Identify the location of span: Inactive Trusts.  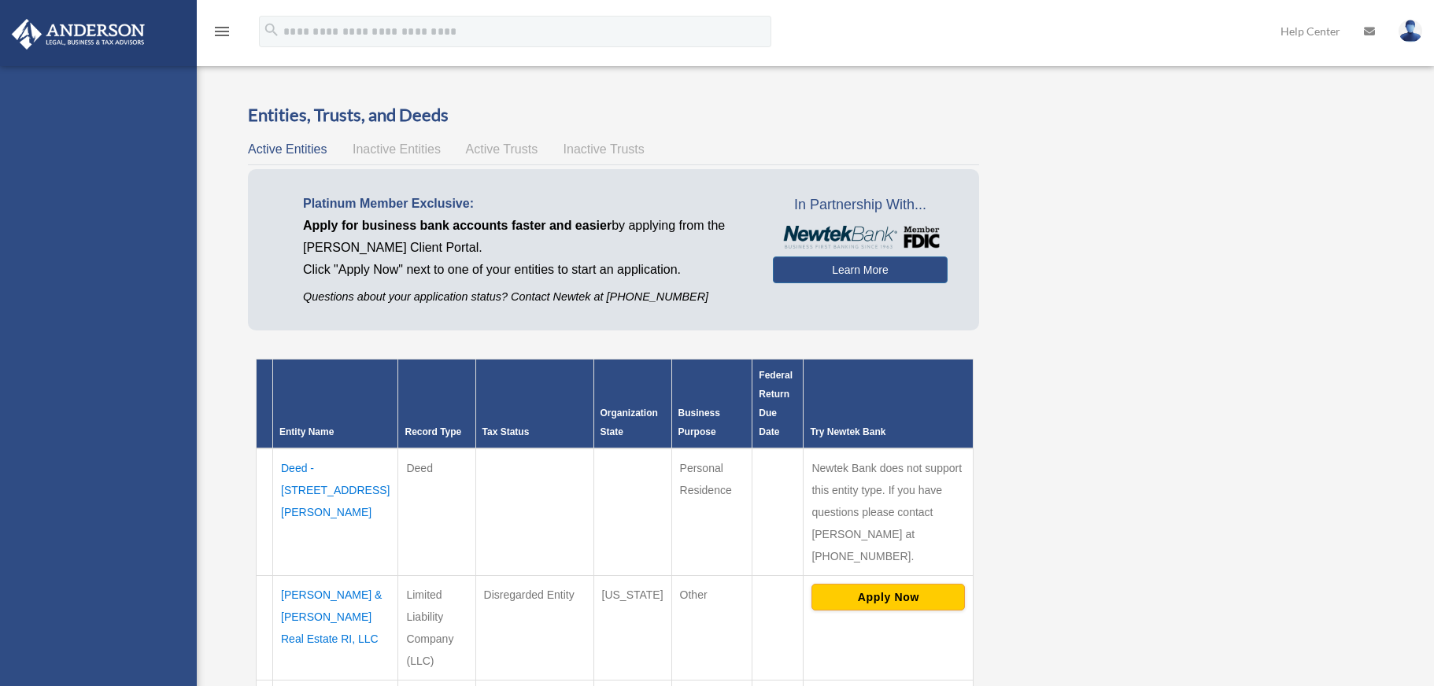
(604, 149).